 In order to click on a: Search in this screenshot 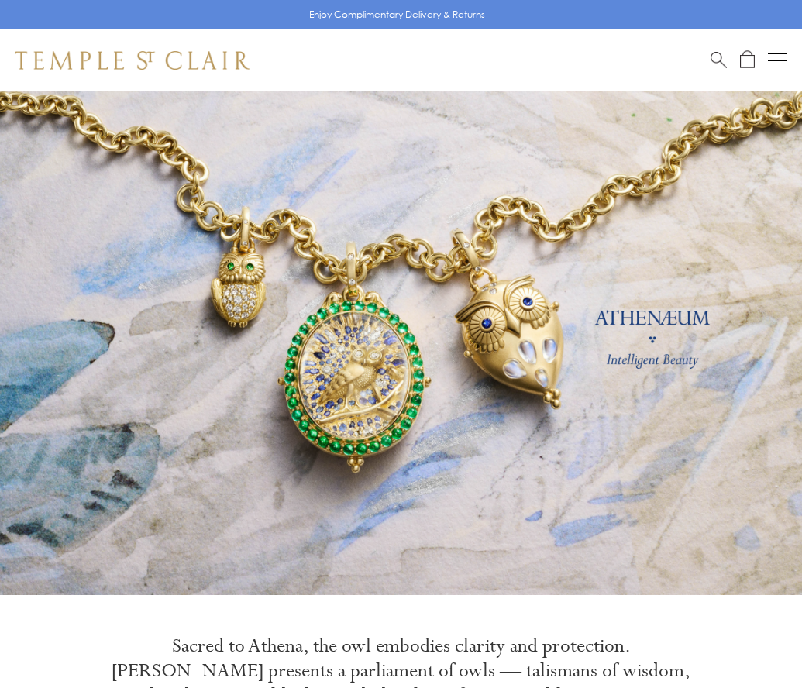, I will do `click(718, 60)`.